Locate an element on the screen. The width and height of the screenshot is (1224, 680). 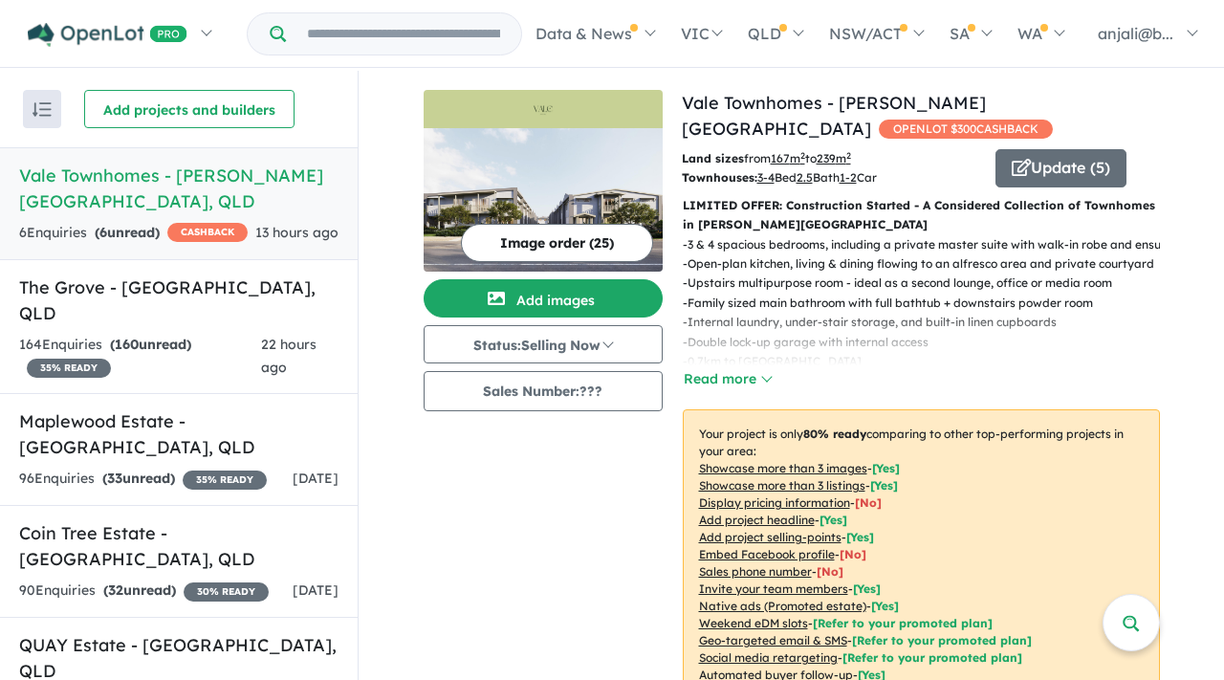
span: [Yes] is located at coordinates (885, 605).